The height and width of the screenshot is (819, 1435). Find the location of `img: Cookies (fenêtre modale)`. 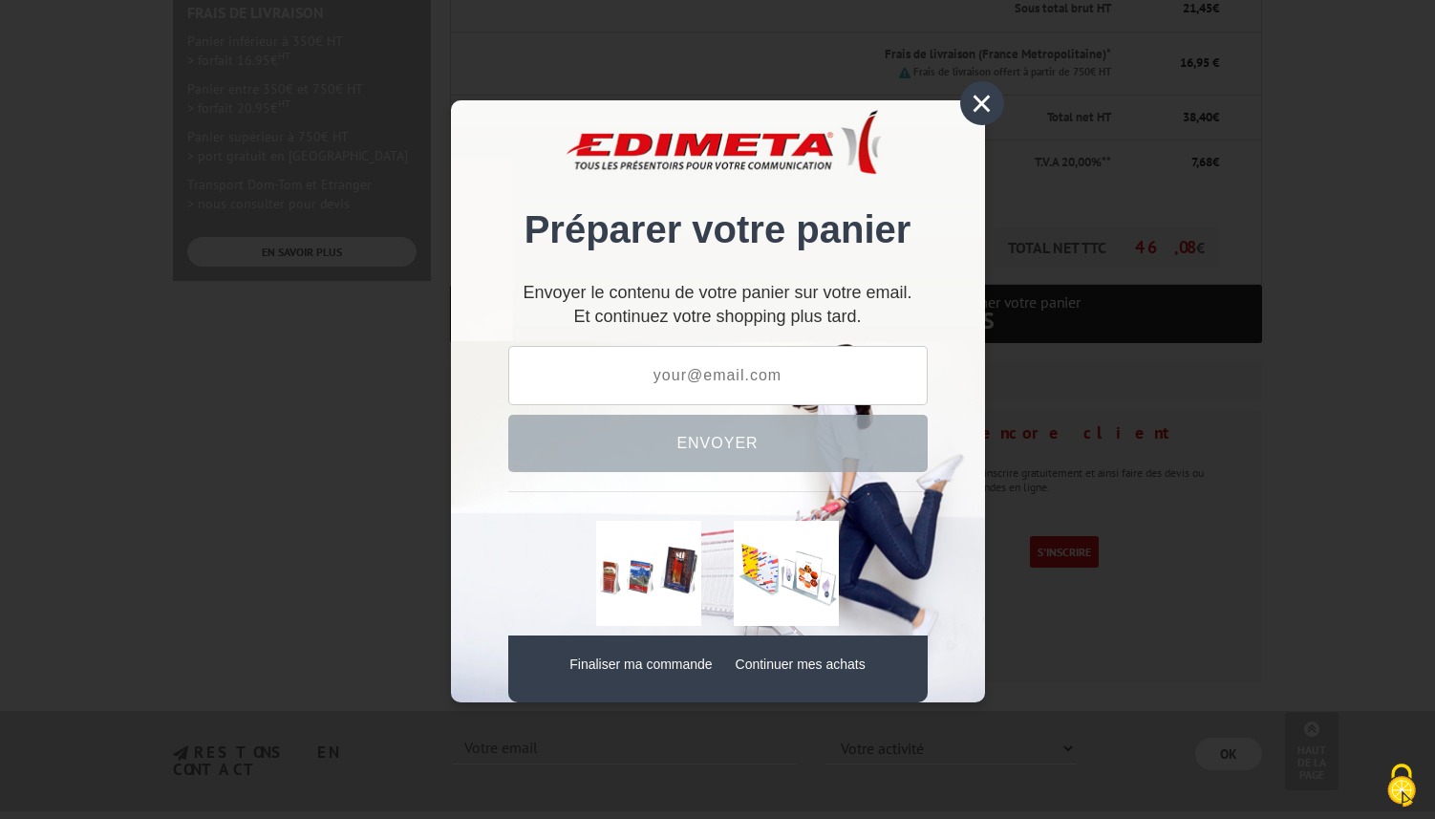

img: Cookies (fenêtre modale) is located at coordinates (1402, 786).